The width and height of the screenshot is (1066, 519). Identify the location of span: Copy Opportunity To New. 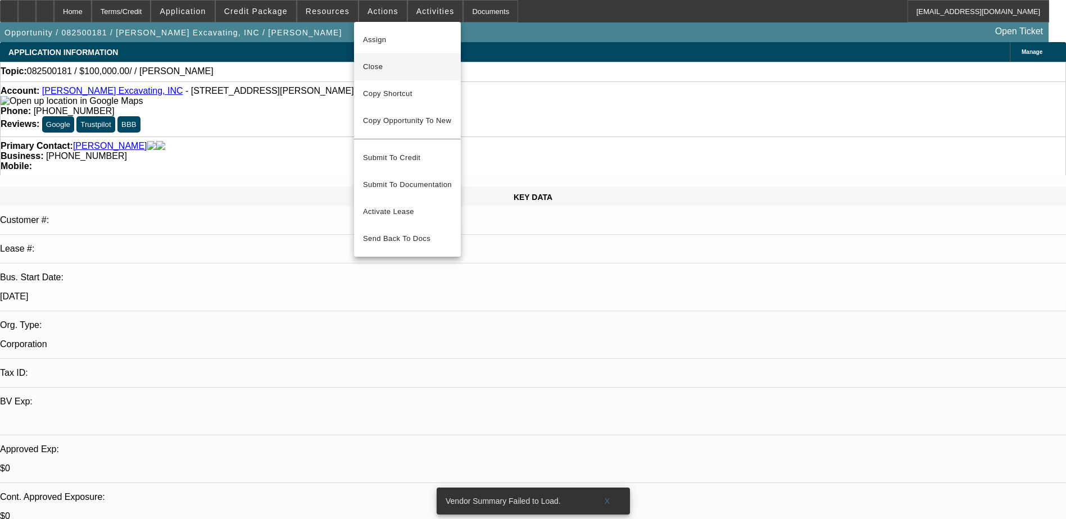
(407, 120).